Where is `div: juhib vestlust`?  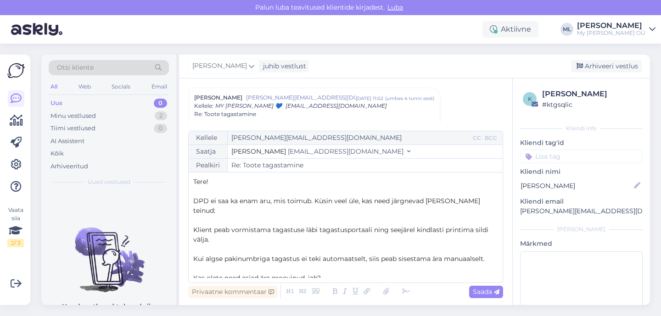 div: juhib vestlust is located at coordinates (283, 66).